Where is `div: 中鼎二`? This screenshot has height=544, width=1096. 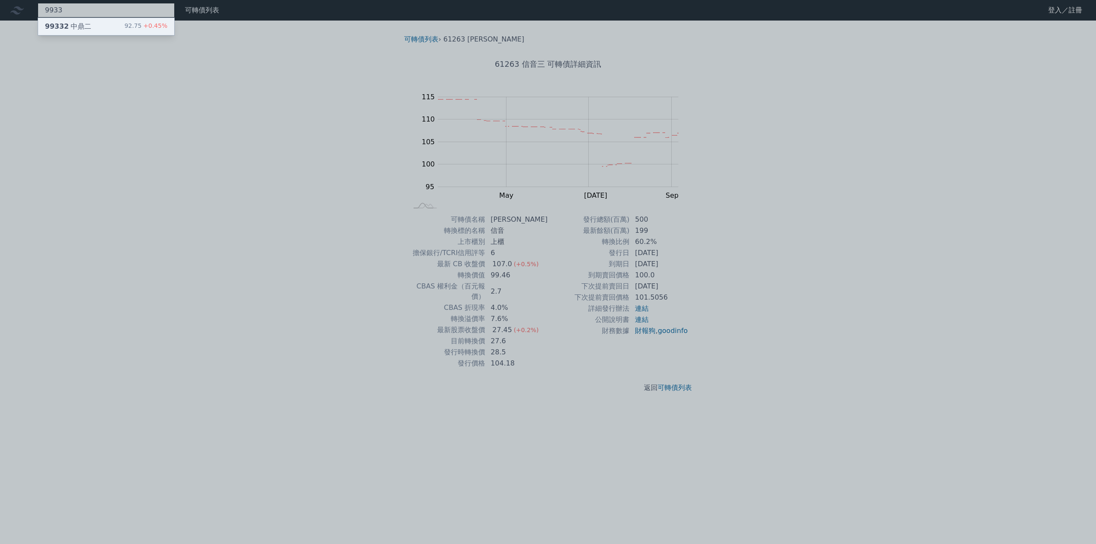
div: 中鼎二 is located at coordinates (68, 27).